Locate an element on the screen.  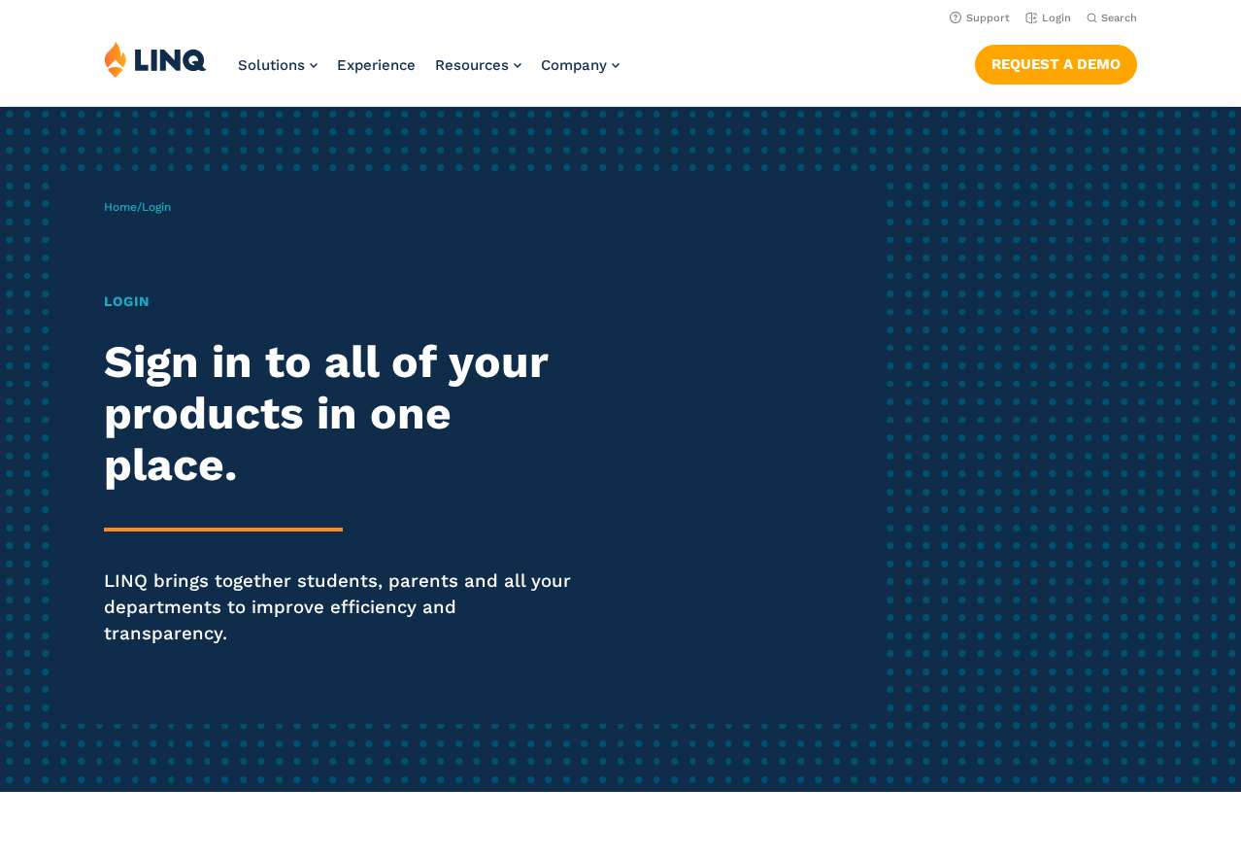
nav: Button Navigation is located at coordinates (1056, 62).